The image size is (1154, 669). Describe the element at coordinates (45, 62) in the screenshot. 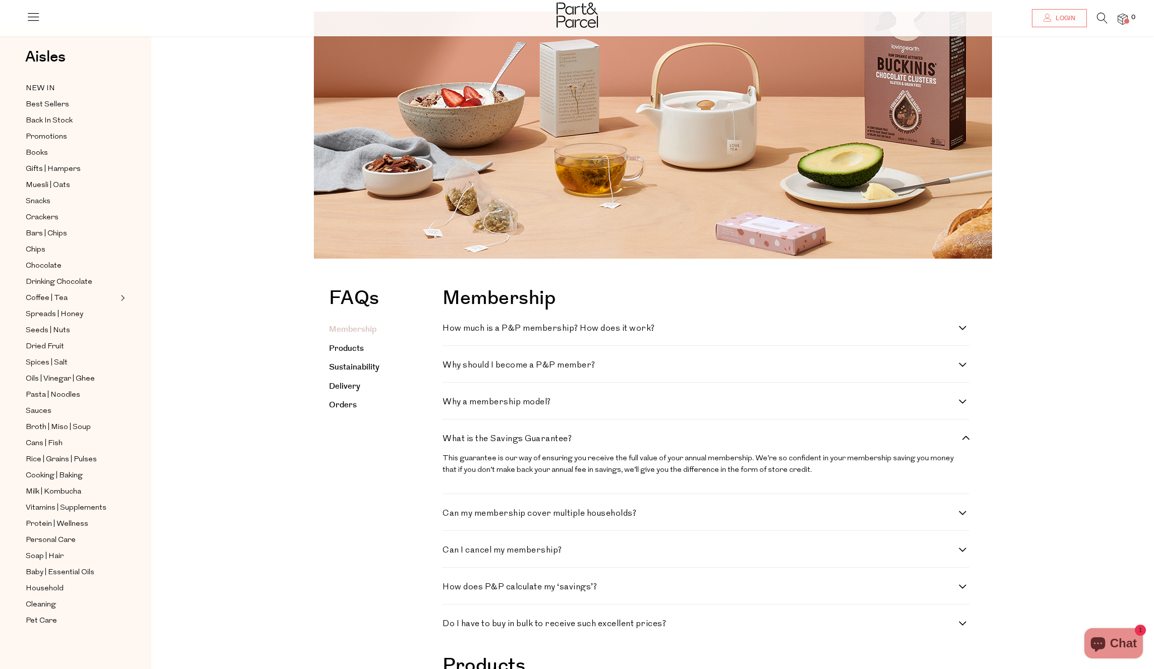

I see `a: Aisles` at that location.